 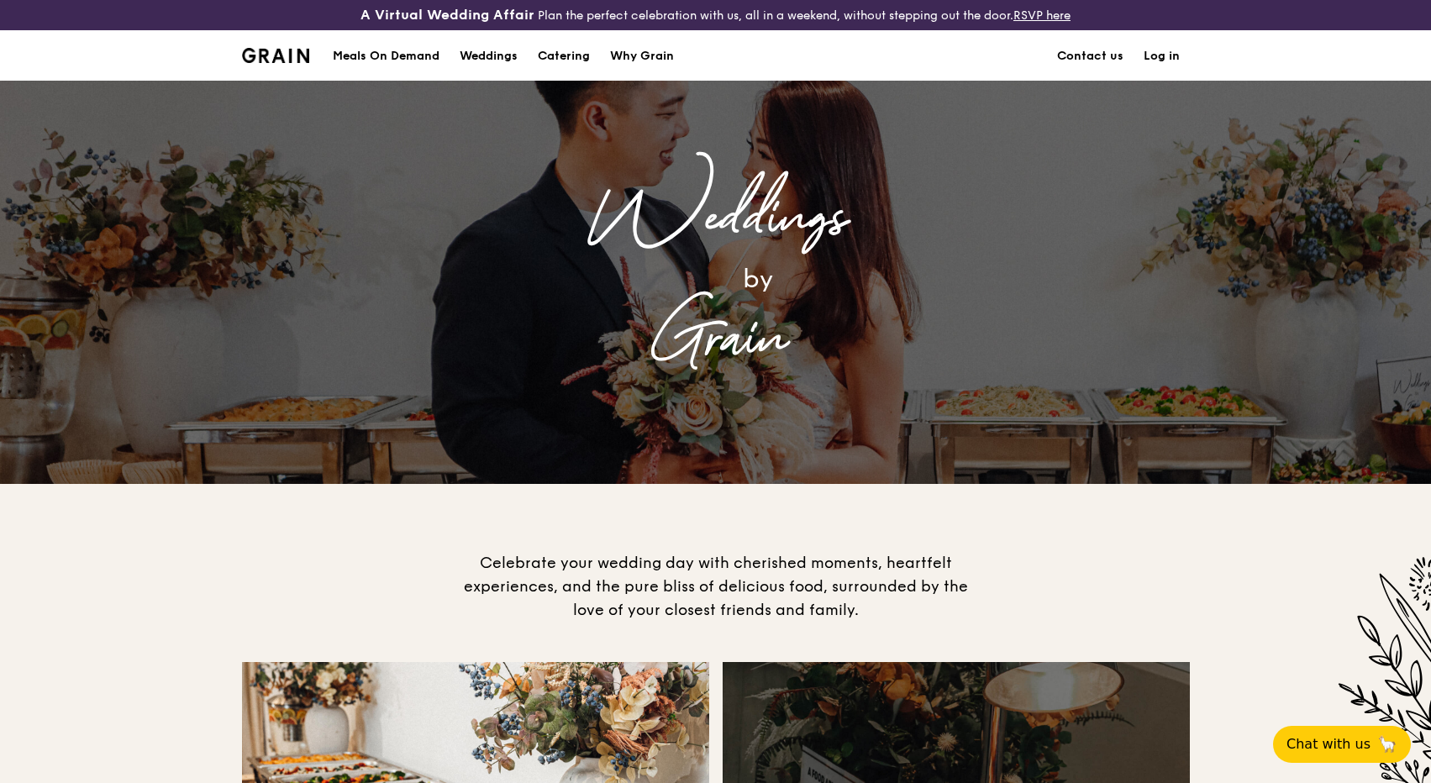 What do you see at coordinates (758, 279) in the screenshot?
I see `div: by` at bounding box center [758, 279].